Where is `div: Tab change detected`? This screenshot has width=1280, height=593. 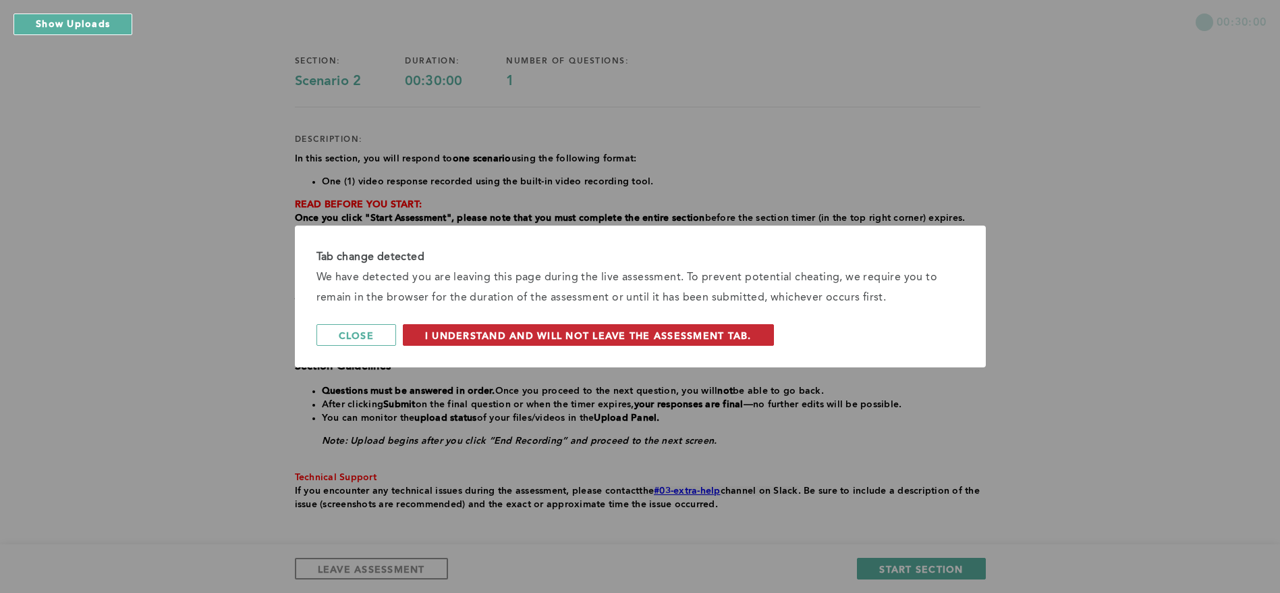 div: Tab change detected is located at coordinates (641, 257).